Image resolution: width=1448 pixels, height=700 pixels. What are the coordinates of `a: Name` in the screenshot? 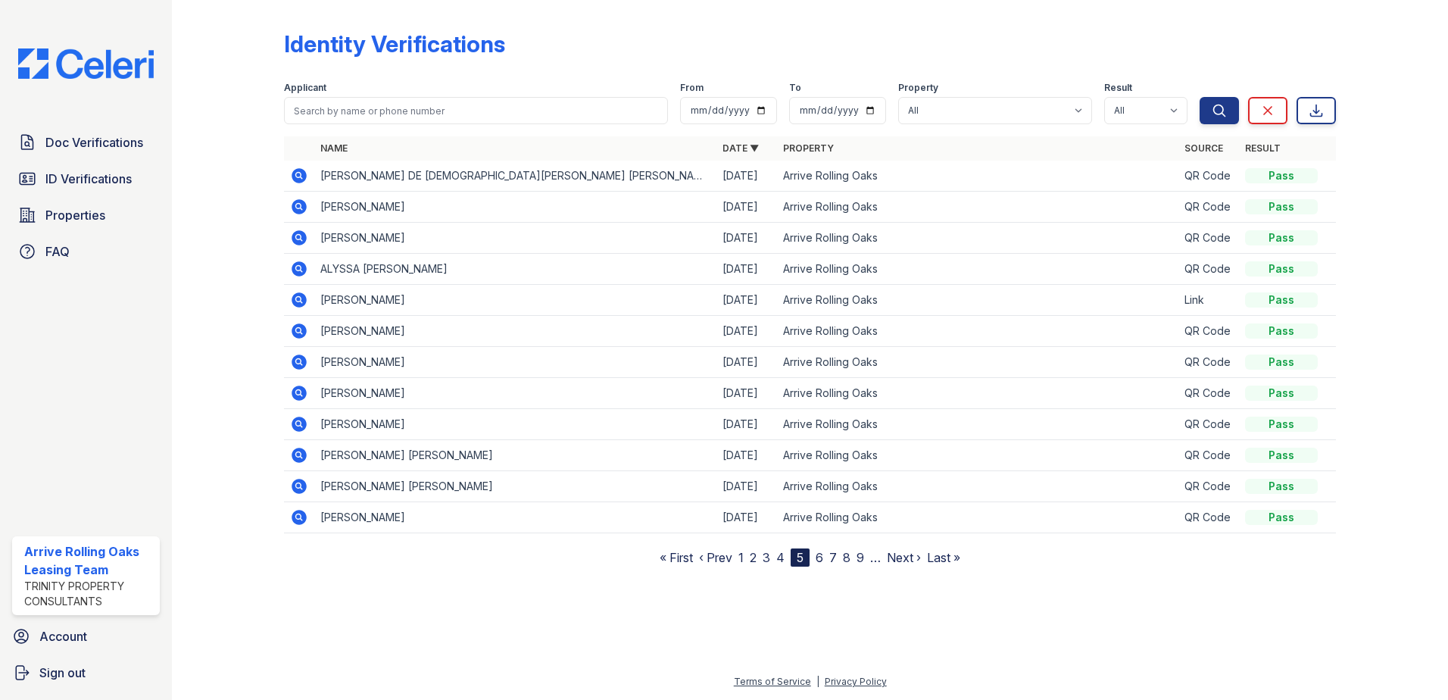 It's located at (334, 148).